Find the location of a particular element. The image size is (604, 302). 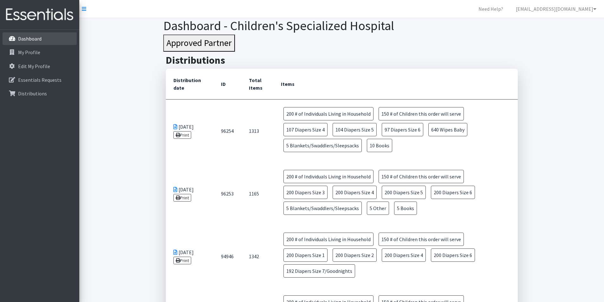

span: 107 Diapers Size 4 is located at coordinates (305, 130).